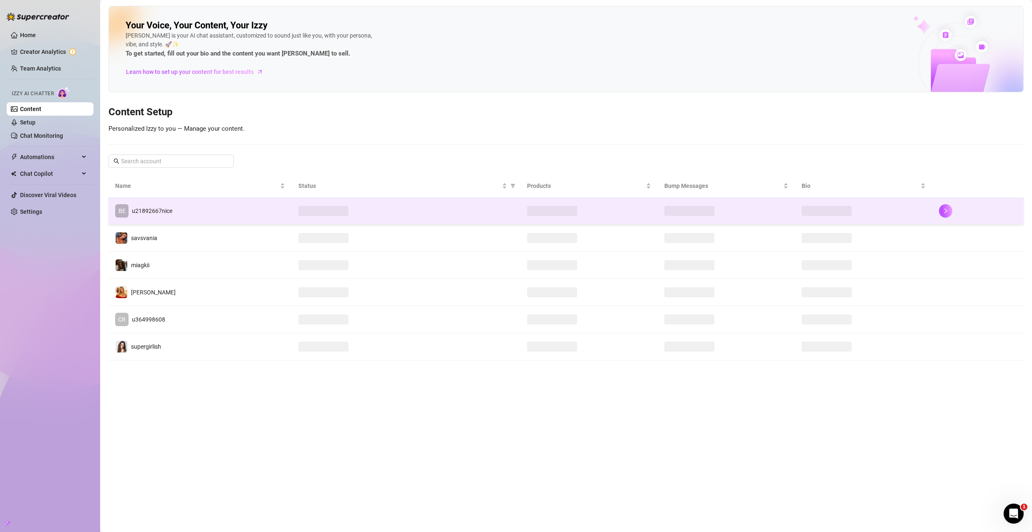 The height and width of the screenshot is (532, 1032). I want to click on span: Name, so click(197, 186).